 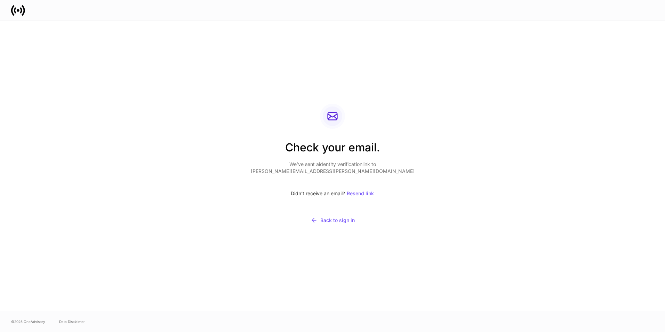 I want to click on h2: Check your email., so click(x=332, y=150).